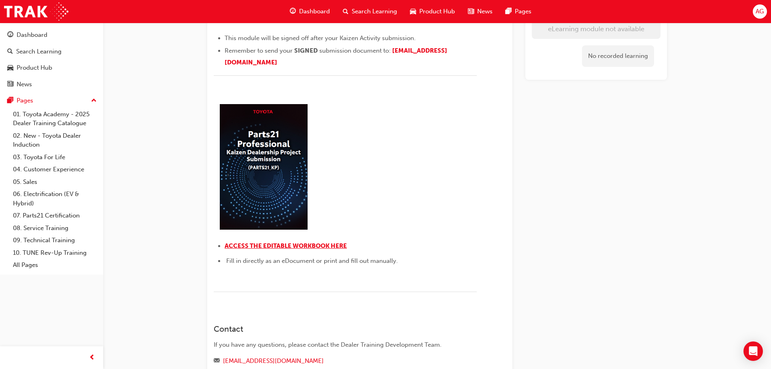 The width and height of the screenshot is (771, 369). I want to click on a: News, so click(51, 84).